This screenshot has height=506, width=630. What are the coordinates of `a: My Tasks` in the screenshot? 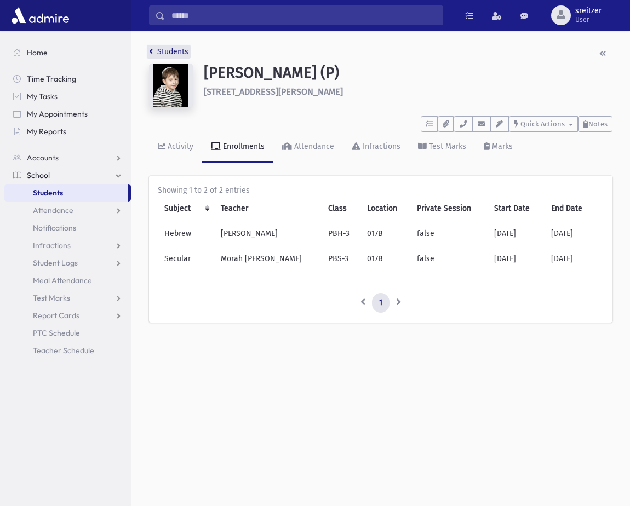 It's located at (67, 96).